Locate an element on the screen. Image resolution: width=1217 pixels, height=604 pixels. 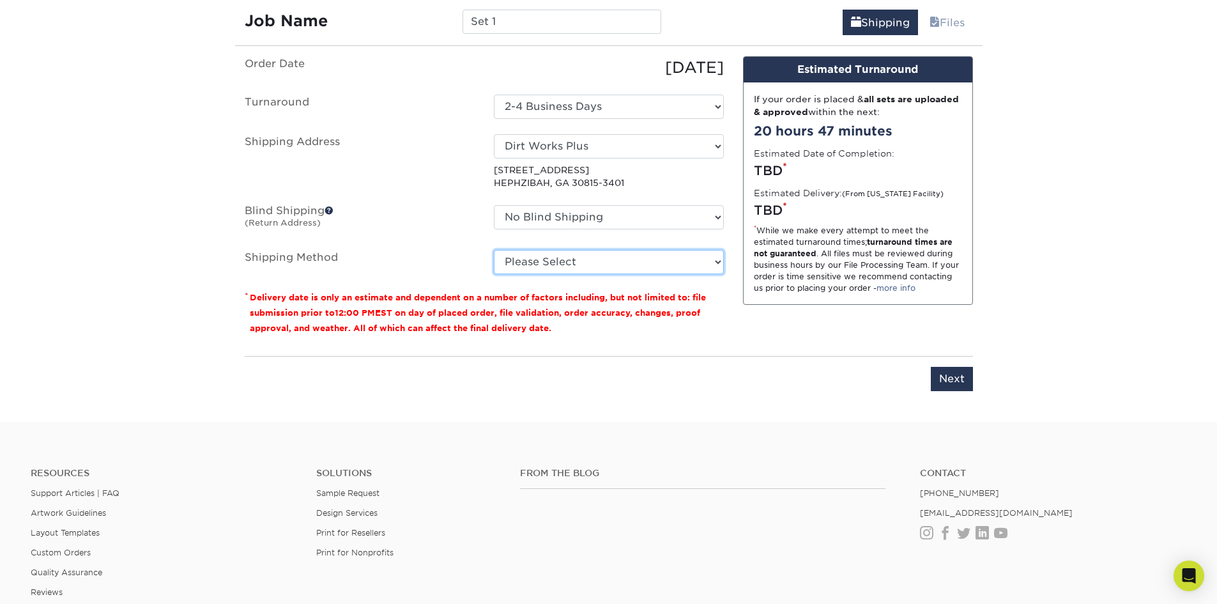
a: Layout Templates is located at coordinates (65, 532).